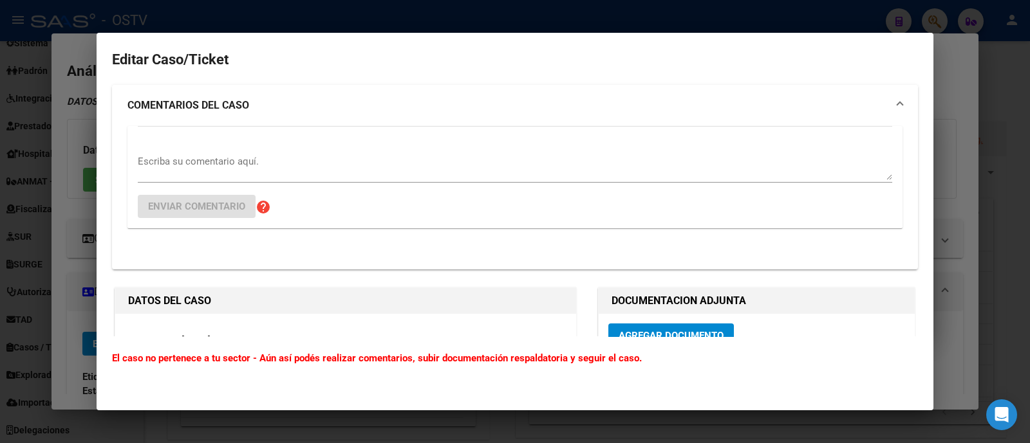 This screenshot has height=443, width=1030. What do you see at coordinates (515, 106) in the screenshot?
I see `mat-expansion-panel-header: COMENTARIOS DEL CASO` at bounding box center [515, 106].